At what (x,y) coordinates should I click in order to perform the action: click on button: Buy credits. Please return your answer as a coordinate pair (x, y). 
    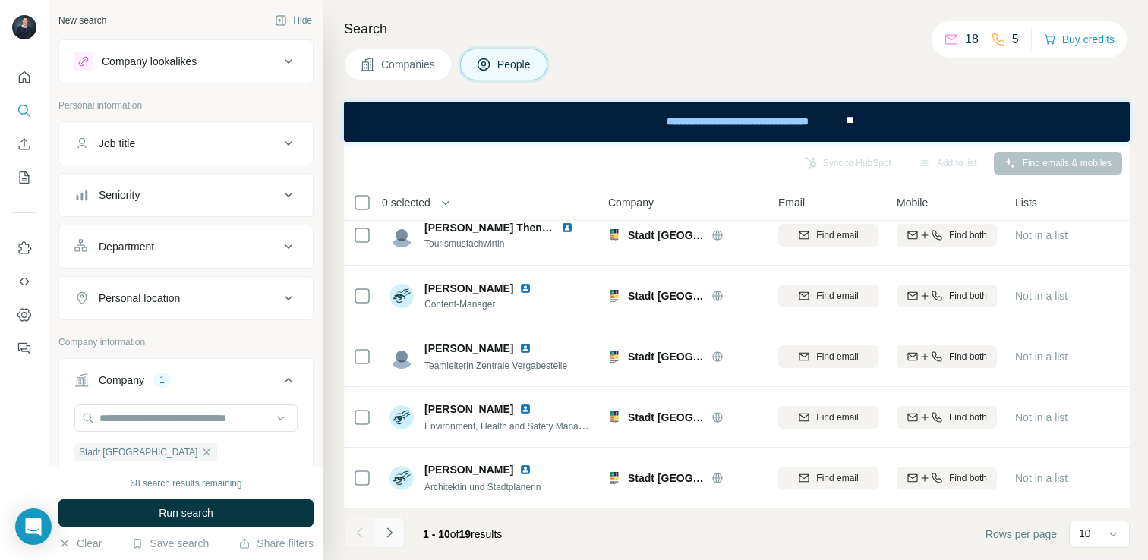
    Looking at the image, I should click on (1079, 39).